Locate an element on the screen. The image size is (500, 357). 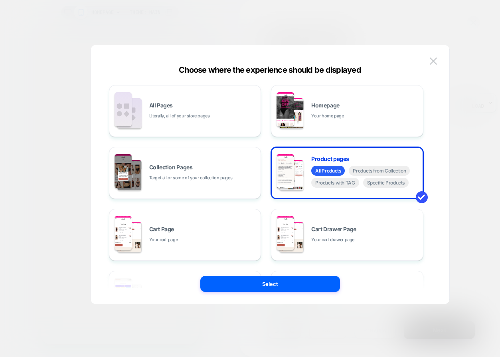
div: Choose where the experience should be displayed is located at coordinates (270, 70).